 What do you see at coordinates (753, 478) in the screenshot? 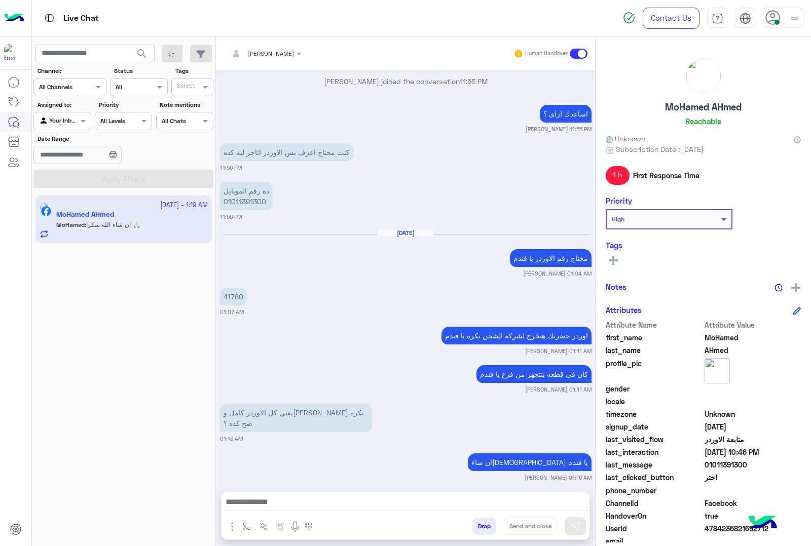
I see `span: اختر` at bounding box center [753, 478].